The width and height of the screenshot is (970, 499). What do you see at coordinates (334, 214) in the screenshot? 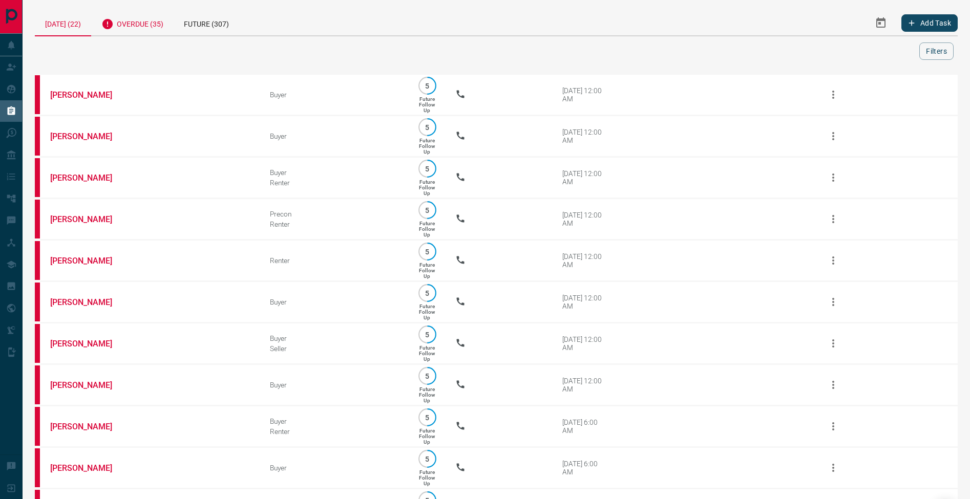
I see `div: Precon` at bounding box center [334, 214].